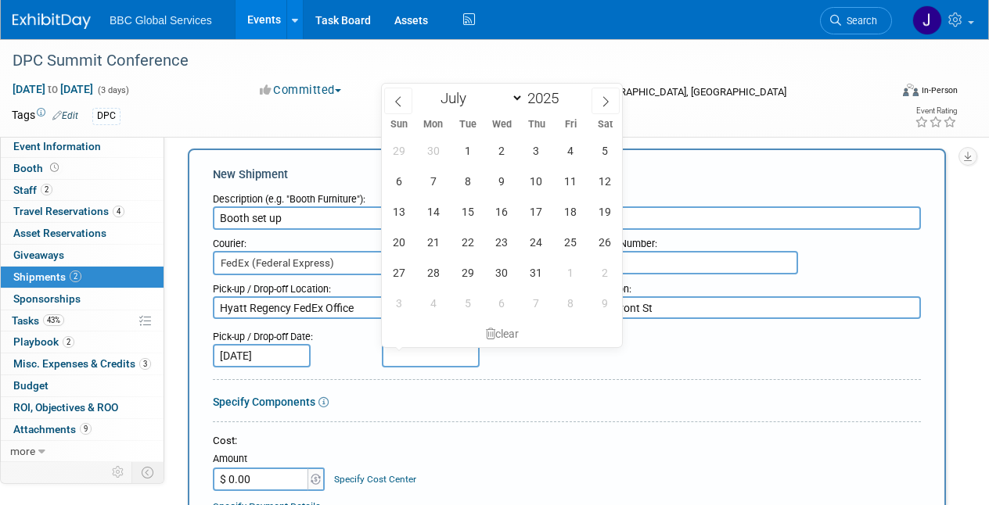  Describe the element at coordinates (398, 150) in the screenshot. I see `span: June 29, 2025` at that location.